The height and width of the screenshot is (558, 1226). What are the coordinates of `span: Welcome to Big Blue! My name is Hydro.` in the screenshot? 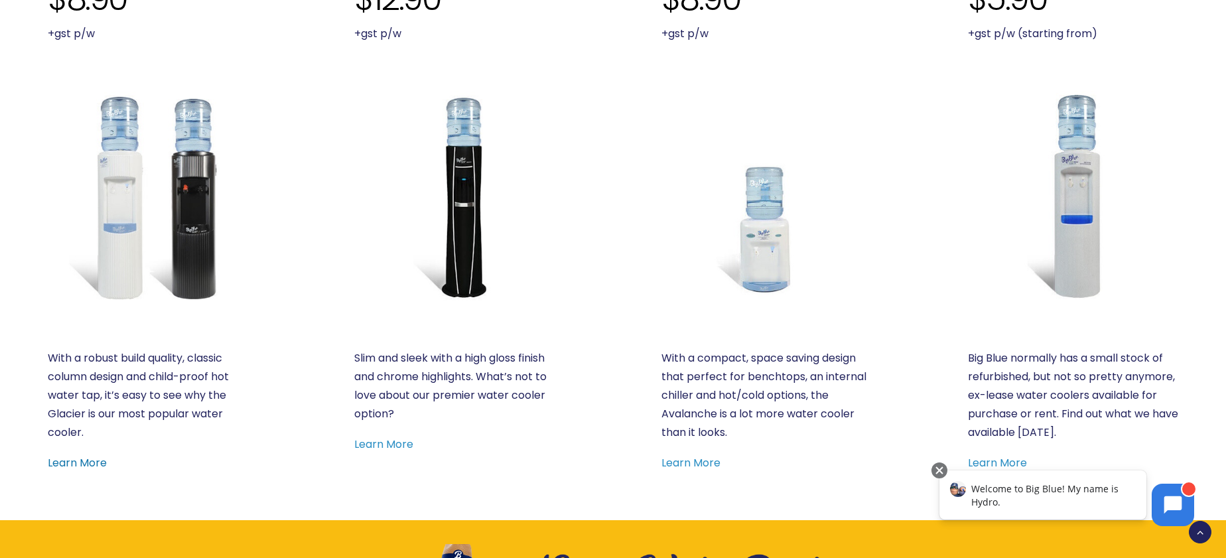 It's located at (119, 35).